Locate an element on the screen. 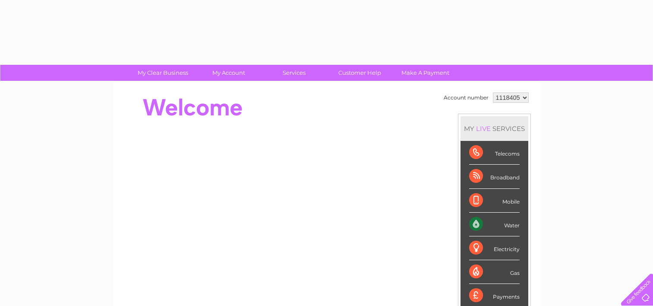 Image resolution: width=653 pixels, height=306 pixels. div: LIVE is located at coordinates (483, 128).